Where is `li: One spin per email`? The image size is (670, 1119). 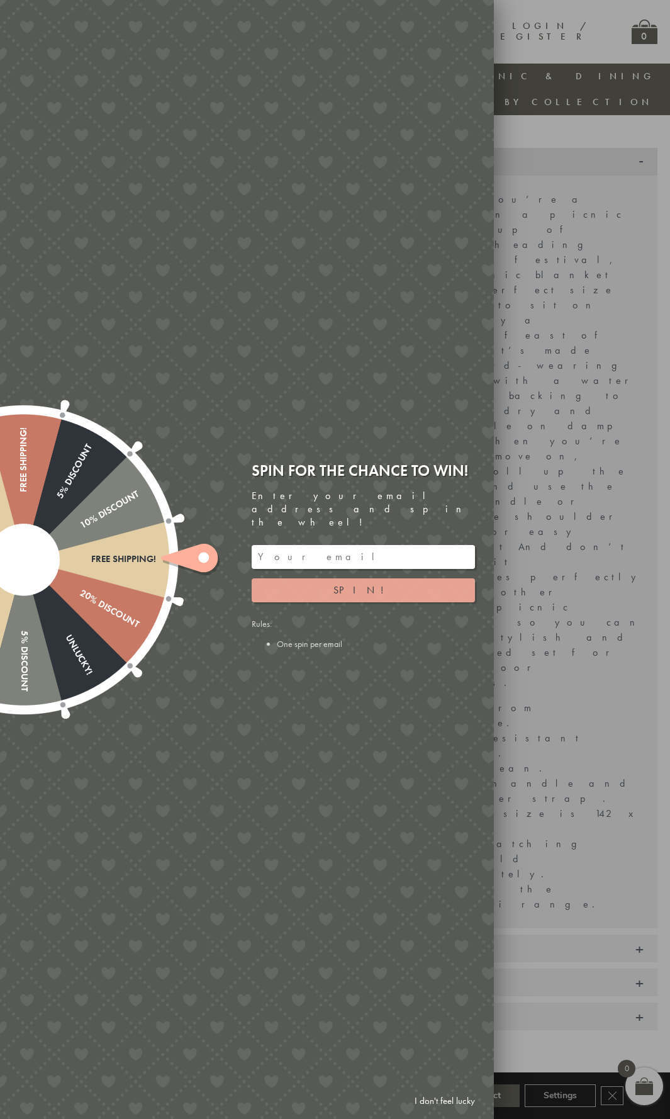 li: One spin per email is located at coordinates (376, 644).